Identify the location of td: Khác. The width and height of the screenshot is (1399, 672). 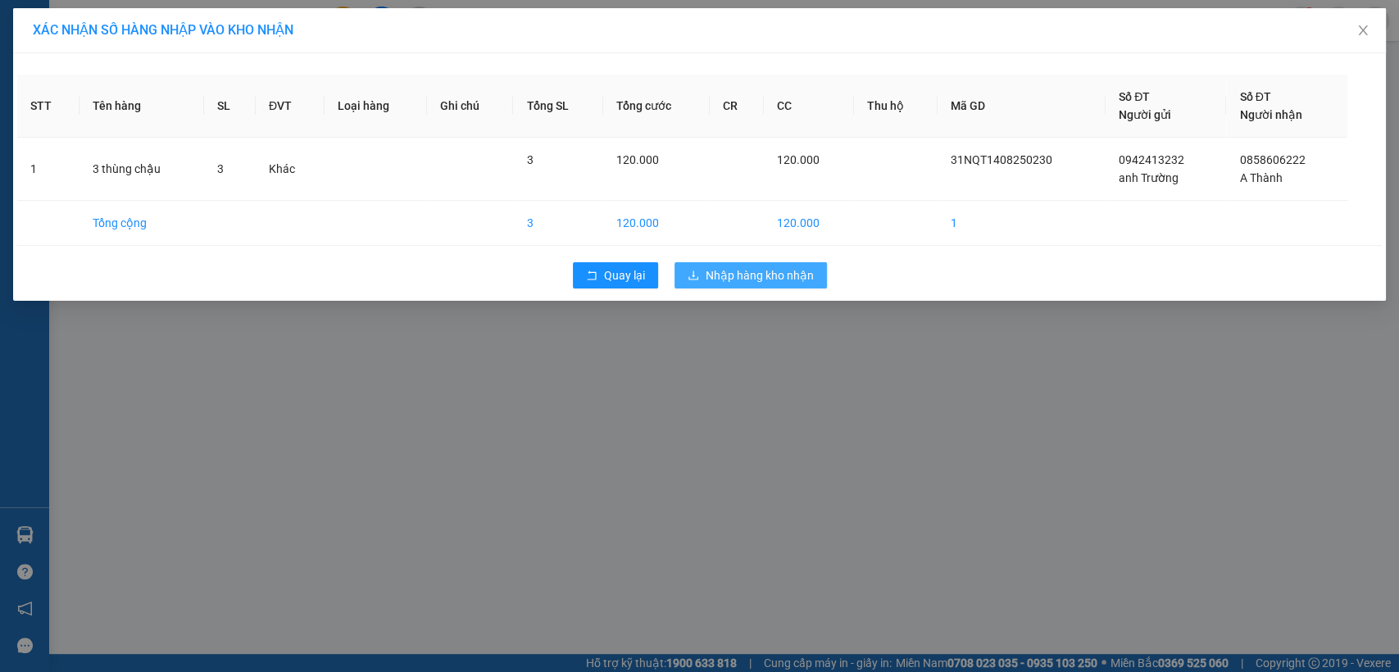
(290, 169).